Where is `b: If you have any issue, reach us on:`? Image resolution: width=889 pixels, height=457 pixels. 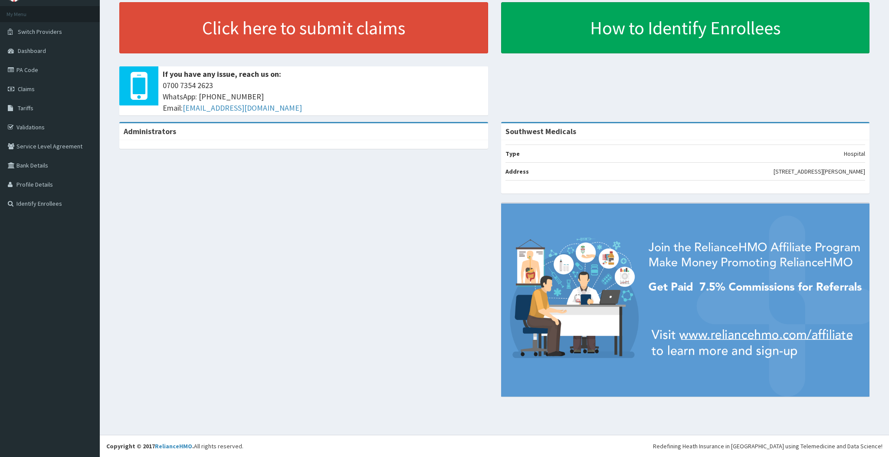 b: If you have any issue, reach us on: is located at coordinates (222, 74).